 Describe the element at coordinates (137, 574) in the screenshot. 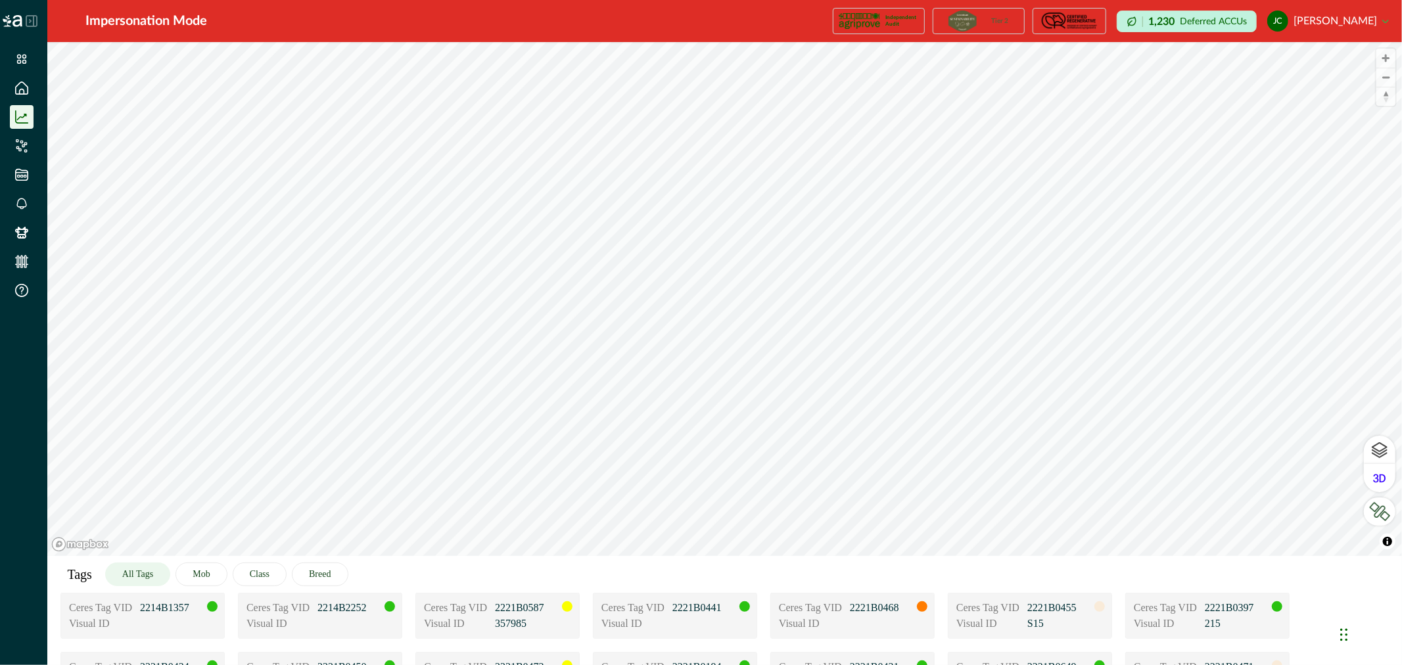

I see `button: All Tags` at that location.